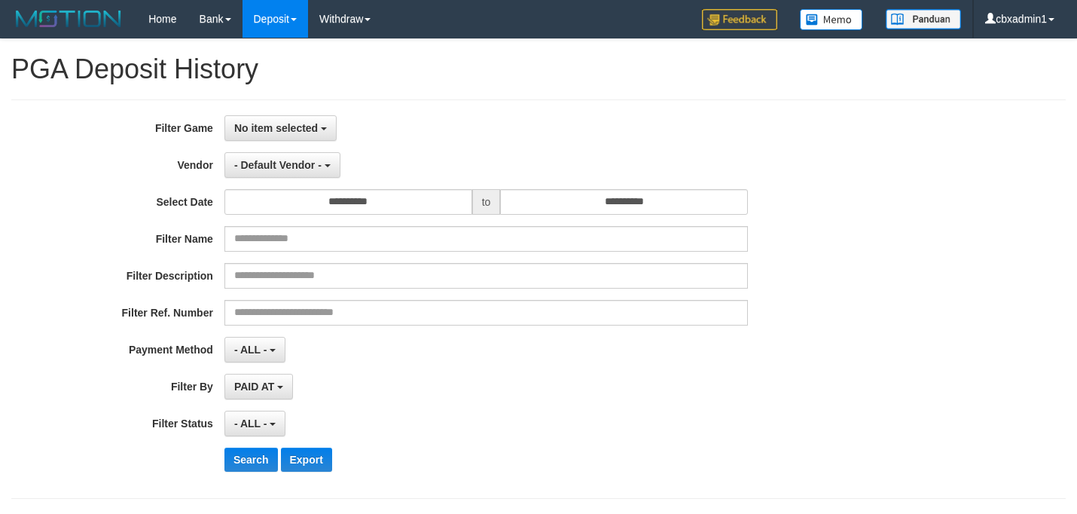 This screenshot has height=514, width=1077. Describe the element at coordinates (254, 386) in the screenshot. I see `span: PAID AT` at that location.